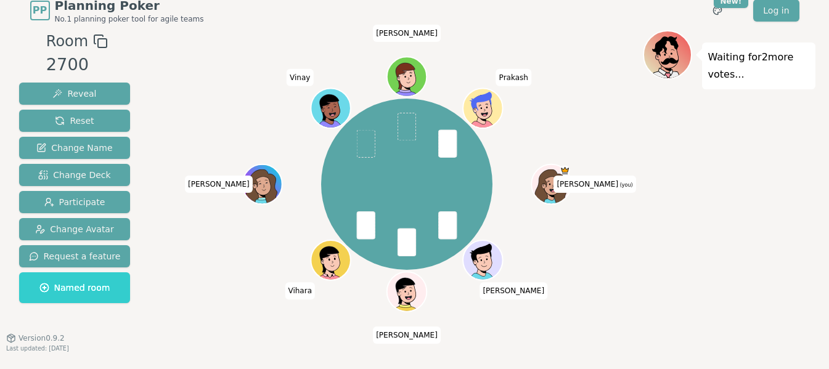 The image size is (829, 369). Describe the element at coordinates (75, 202) in the screenshot. I see `span: Participate` at that location.